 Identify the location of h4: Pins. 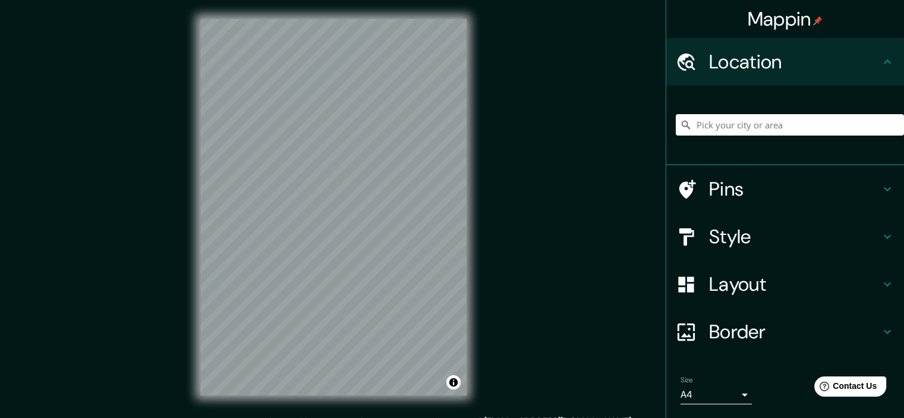
(794, 189).